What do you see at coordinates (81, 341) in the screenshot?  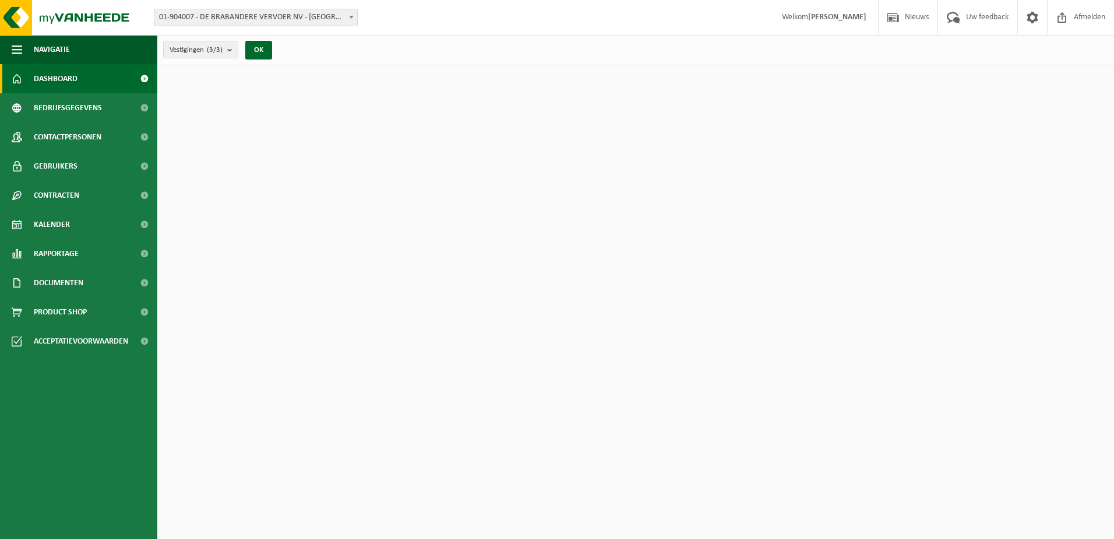 I see `span: Acceptatievoorwaarden` at bounding box center [81, 341].